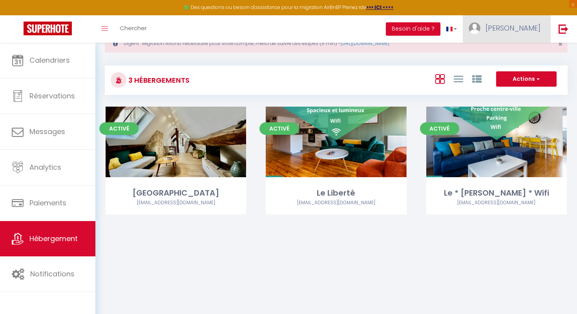 This screenshot has height=314, width=577. I want to click on a: Vue en Box, so click(440, 78).